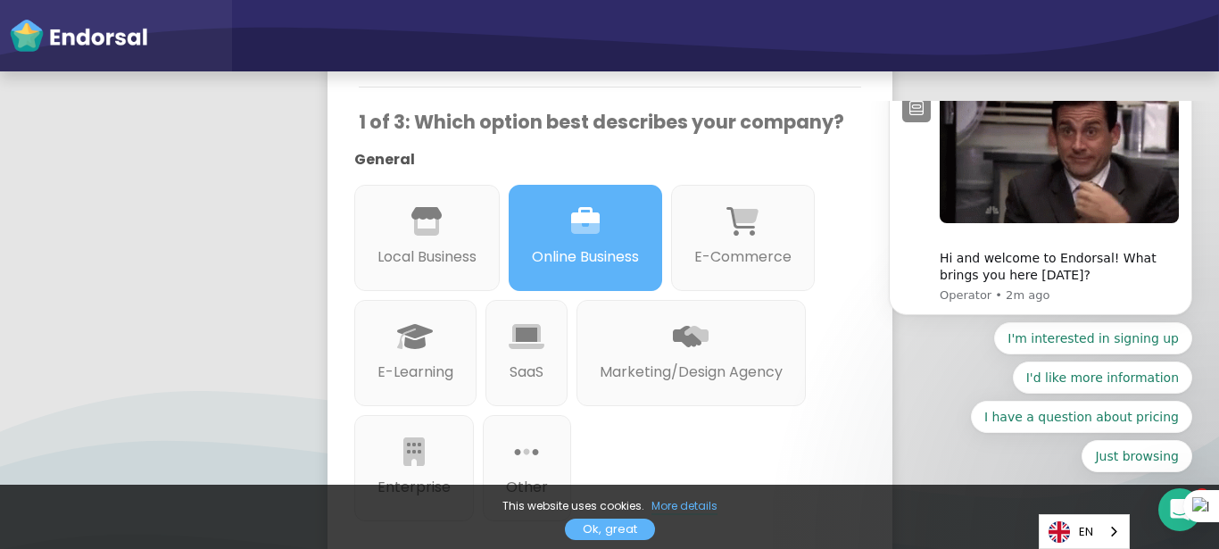 The image size is (1219, 549). I want to click on p: Local Business, so click(427, 257).